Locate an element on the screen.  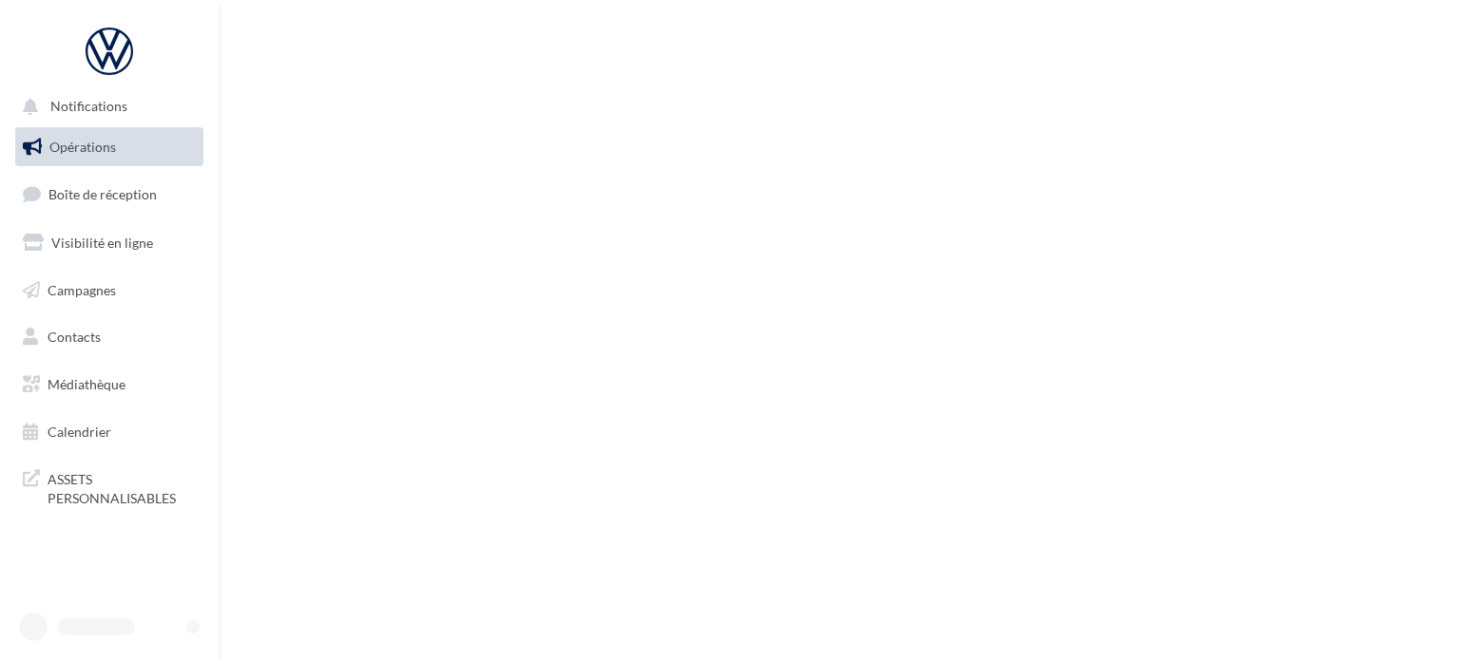
span: Médiathèque is located at coordinates (86, 384).